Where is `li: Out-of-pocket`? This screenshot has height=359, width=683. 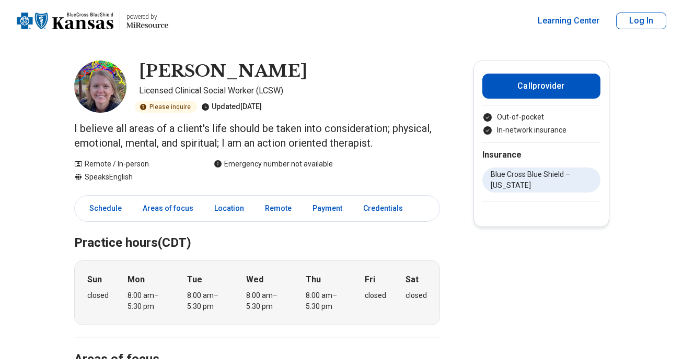 li: Out-of-pocket is located at coordinates (541, 117).